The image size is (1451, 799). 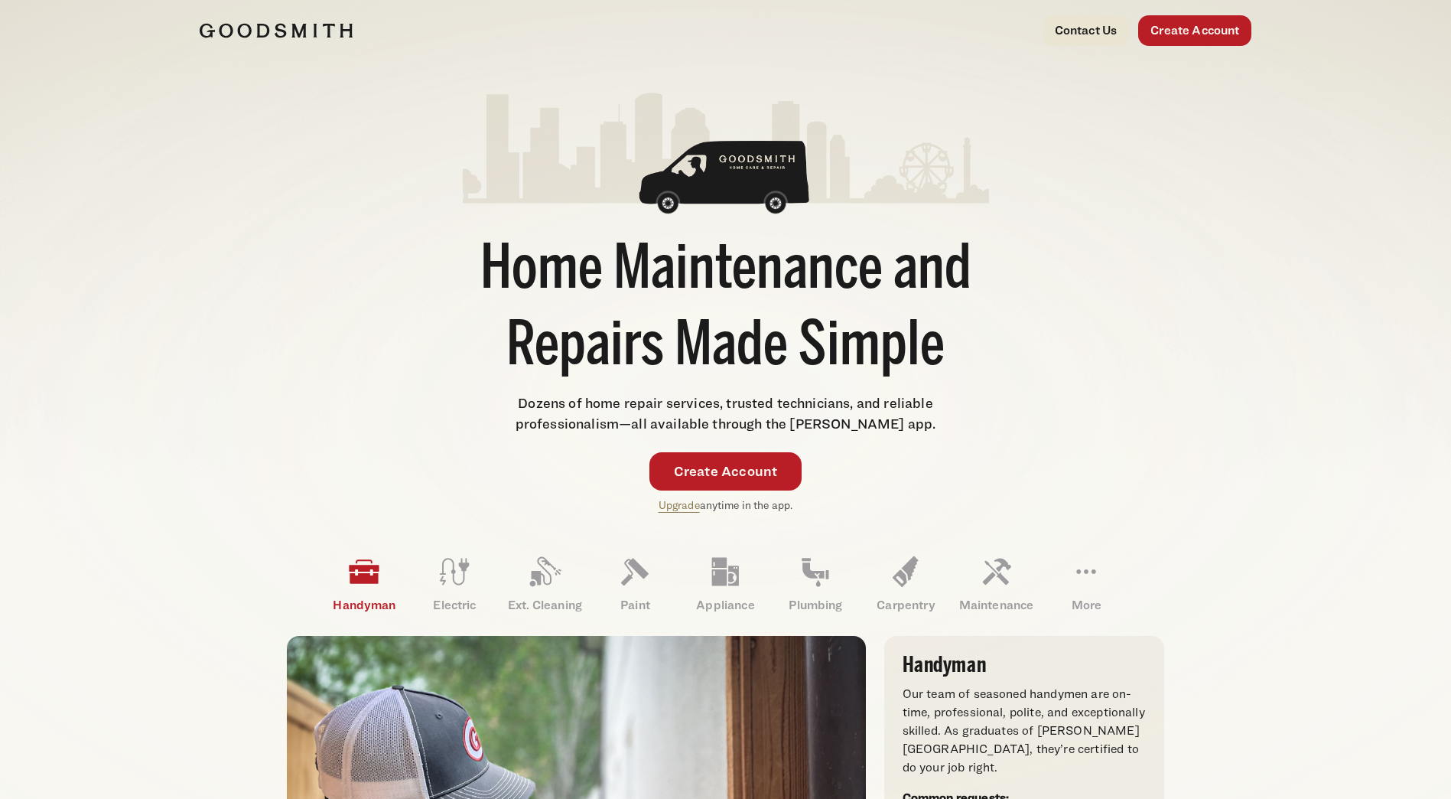 I want to click on a: Handyman, so click(x=364, y=584).